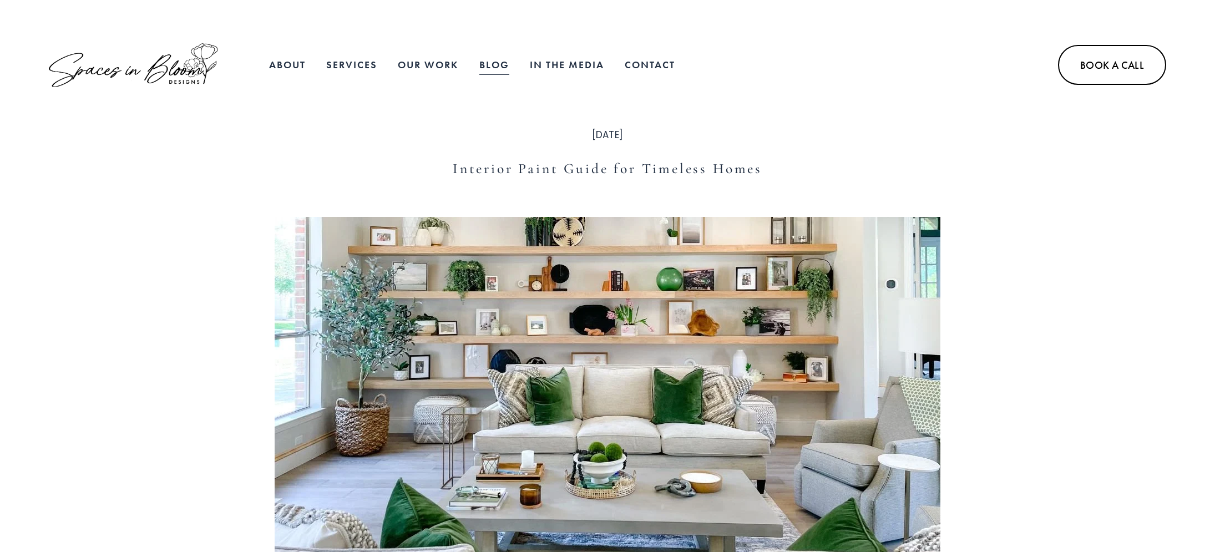 The width and height of the screenshot is (1215, 552). Describe the element at coordinates (352, 65) in the screenshot. I see `a: folder dropdown` at that location.